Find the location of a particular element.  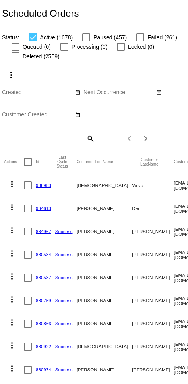

a: 964613 is located at coordinates (43, 208).